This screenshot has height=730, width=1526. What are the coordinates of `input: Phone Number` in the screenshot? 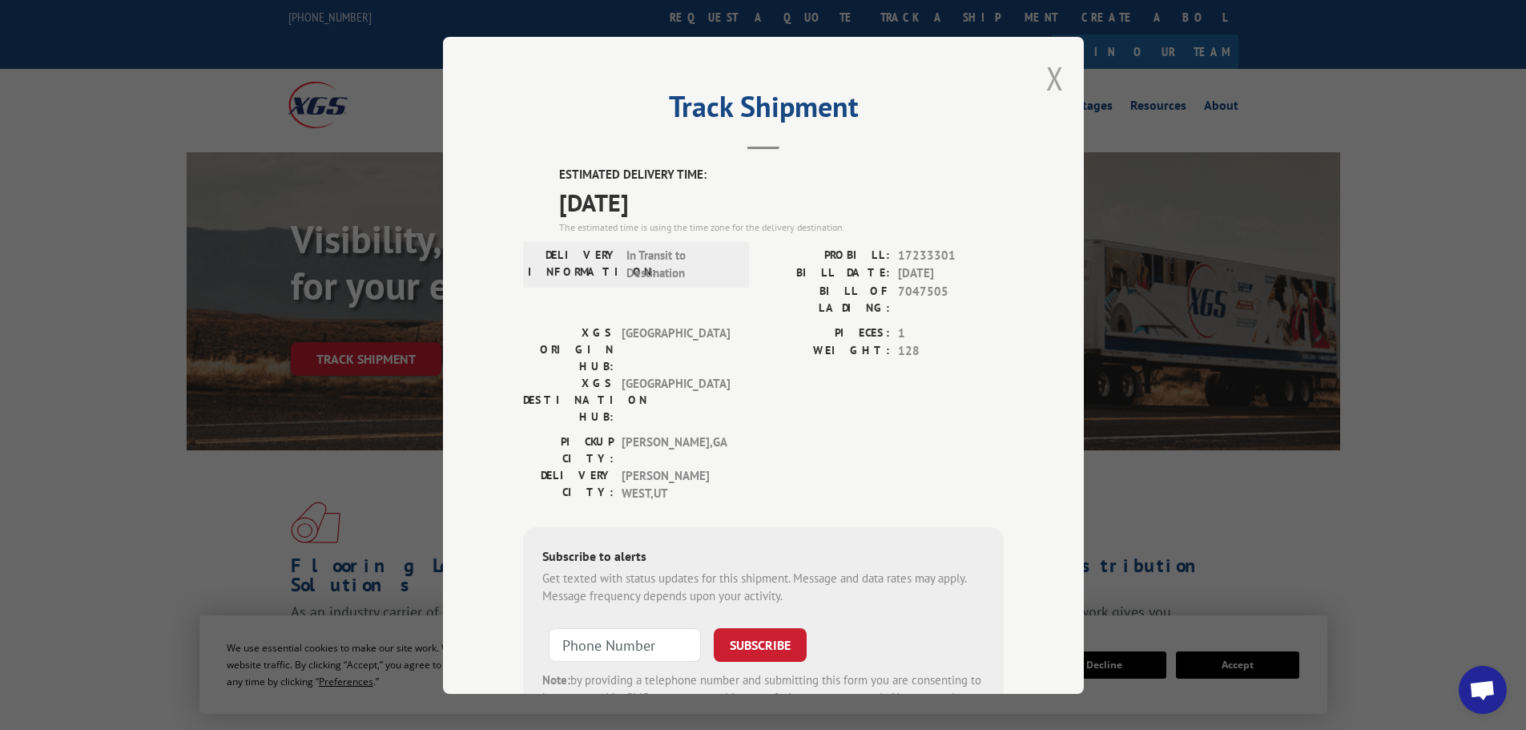 It's located at (625, 644).